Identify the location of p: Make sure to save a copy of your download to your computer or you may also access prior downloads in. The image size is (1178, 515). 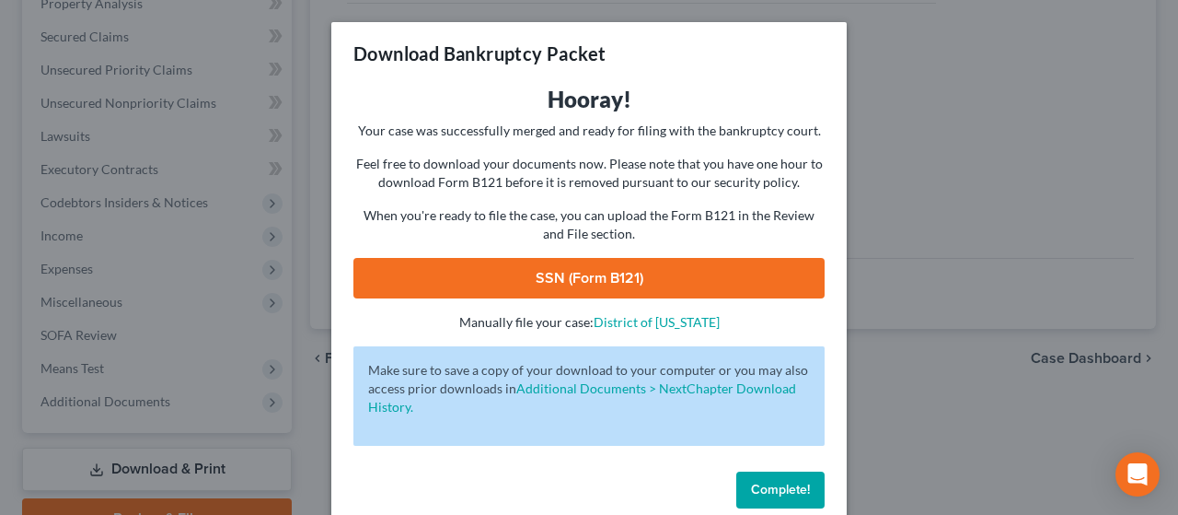
(589, 388).